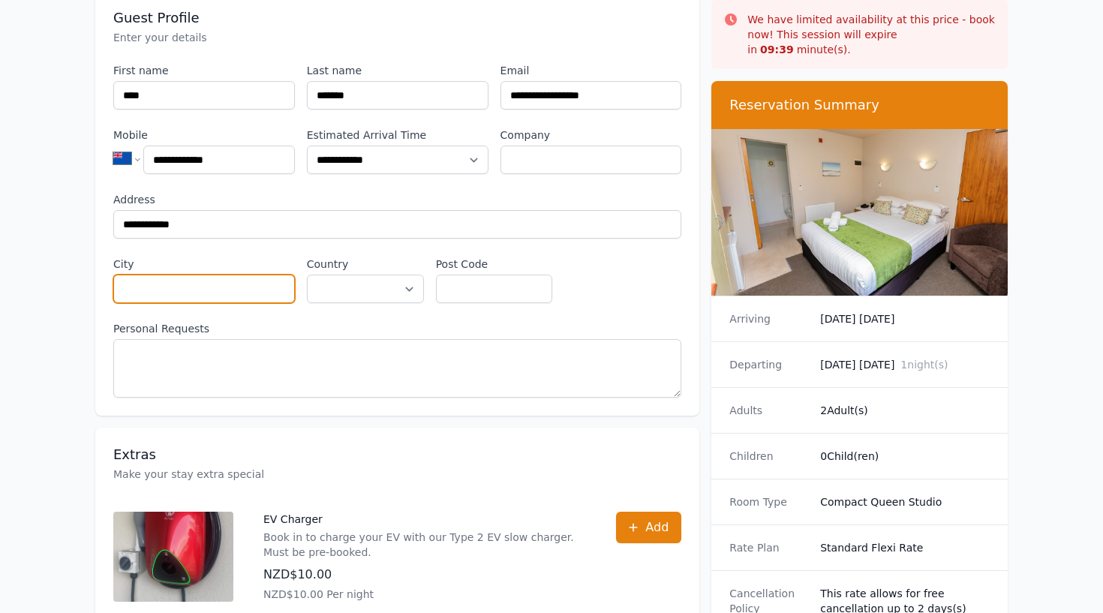 The height and width of the screenshot is (613, 1103). Describe the element at coordinates (398, 71) in the screenshot. I see `label: Last name` at that location.